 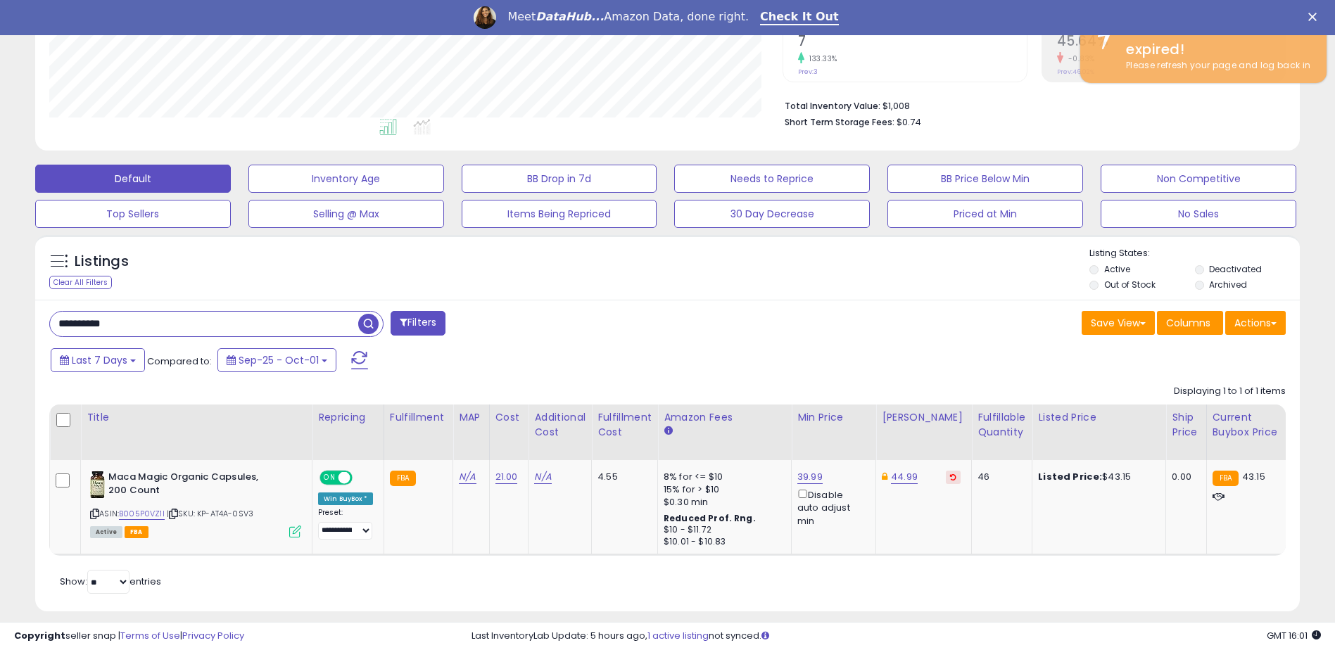 I want to click on div: Repricing, so click(x=348, y=417).